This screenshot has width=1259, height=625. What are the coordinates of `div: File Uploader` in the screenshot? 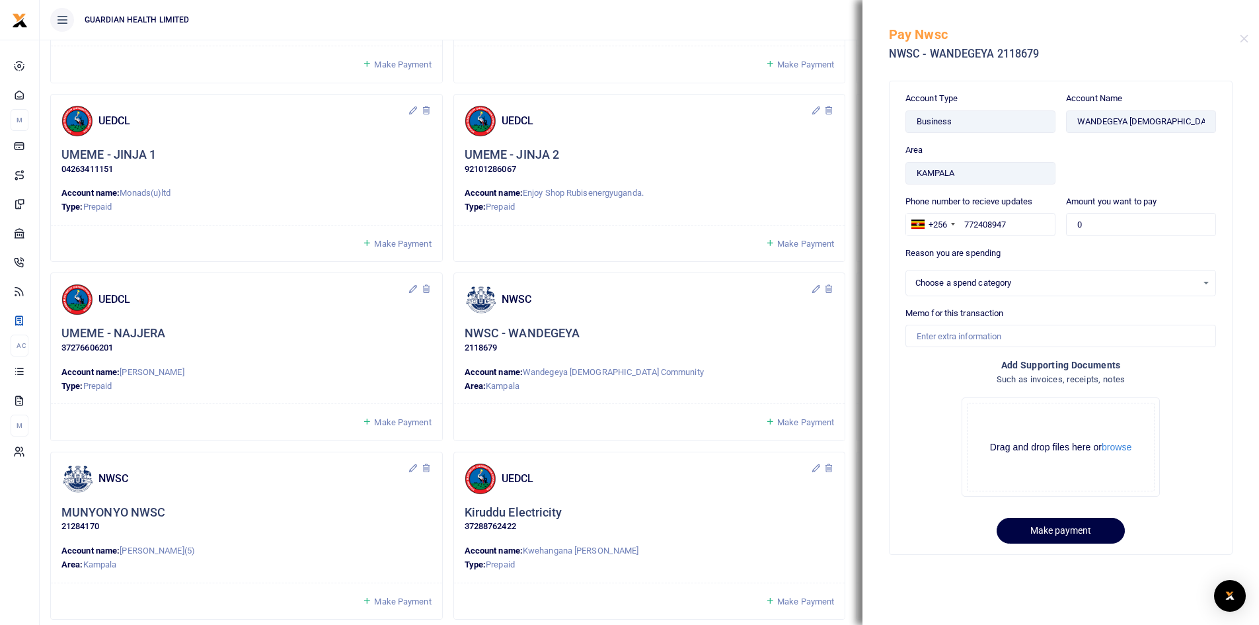 It's located at (1061, 447).